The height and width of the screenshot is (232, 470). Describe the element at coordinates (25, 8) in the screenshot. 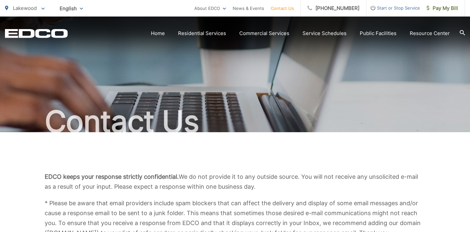

I see `span: Lakewood` at that location.